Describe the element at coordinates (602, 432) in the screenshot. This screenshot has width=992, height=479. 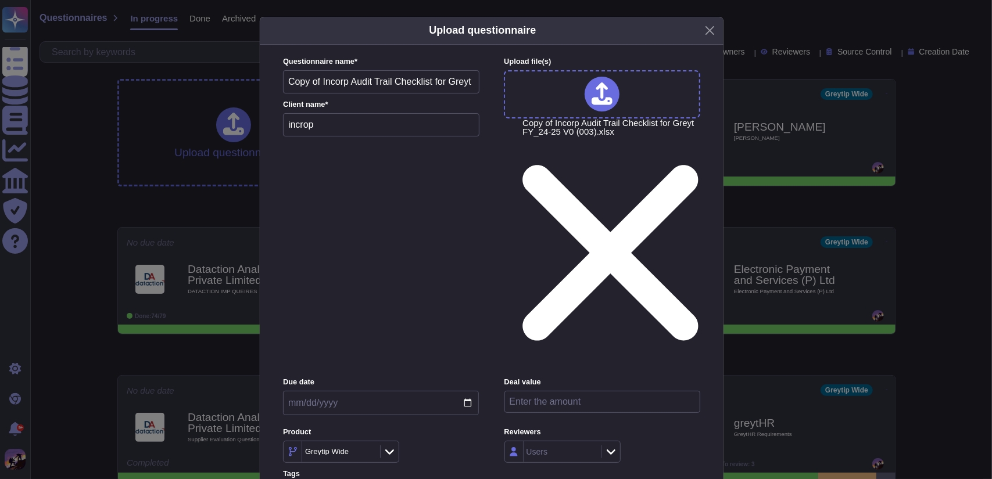
I see `label: Reviewers` at that location.